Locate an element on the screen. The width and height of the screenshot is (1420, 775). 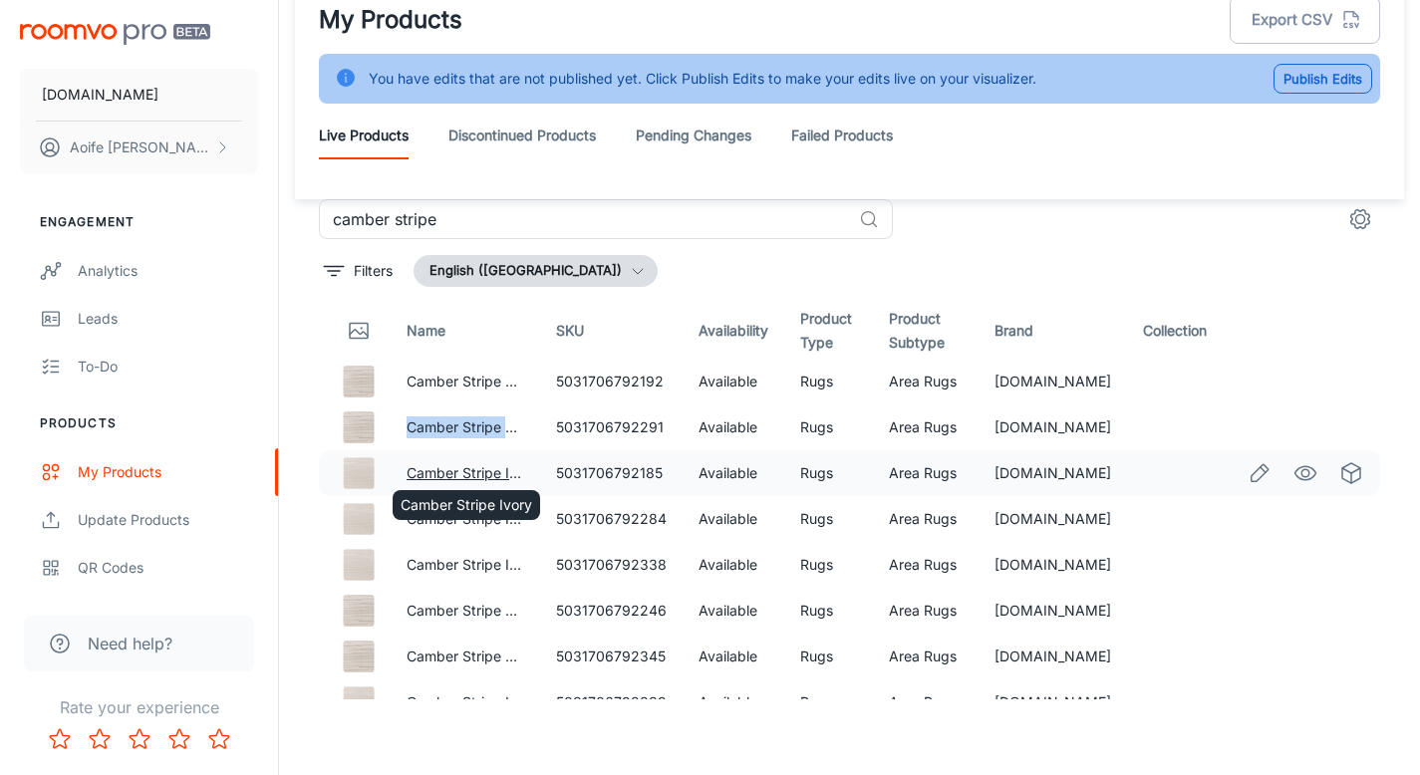
button: Rate 3 star is located at coordinates (140, 740).